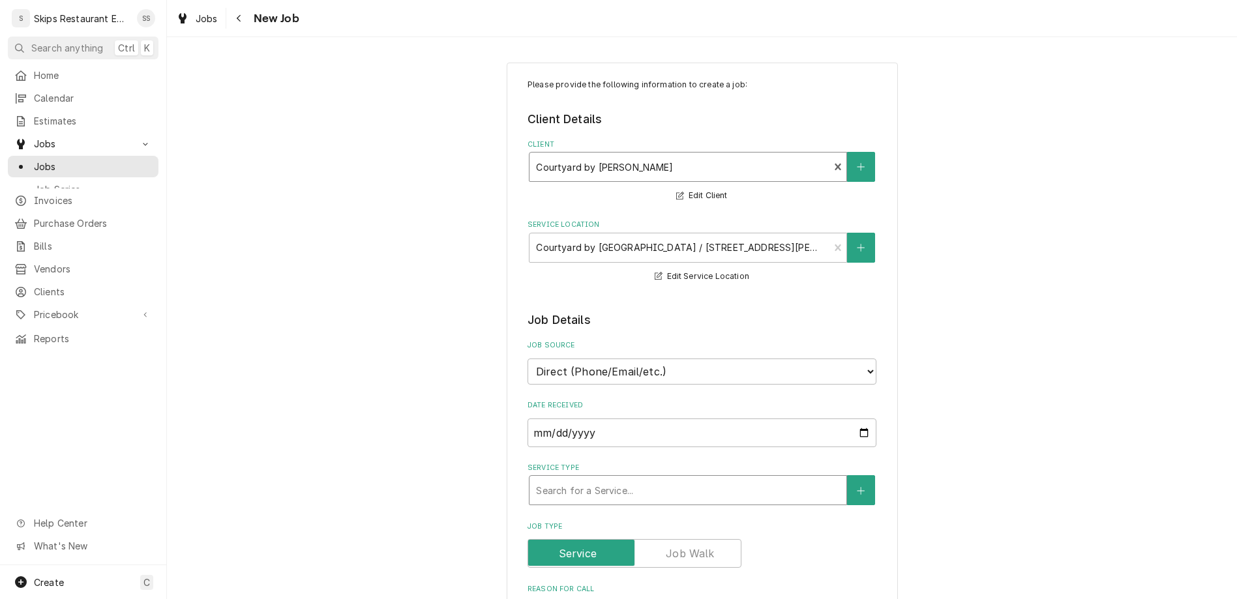 The image size is (1237, 599). Describe the element at coordinates (702, 172) in the screenshot. I see `div: Client` at that location.